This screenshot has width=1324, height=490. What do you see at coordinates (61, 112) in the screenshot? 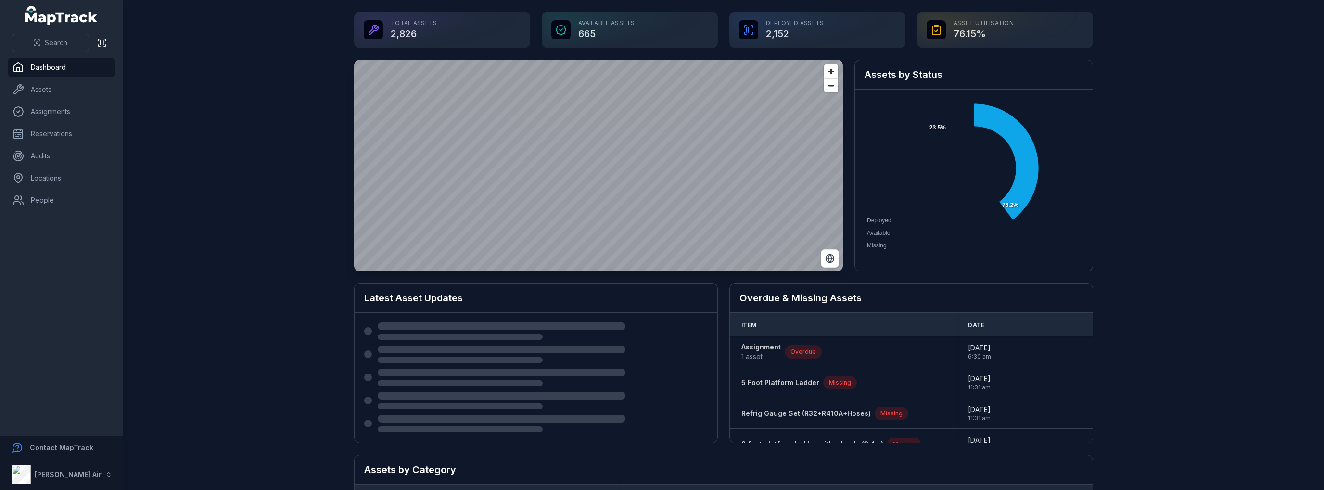
I see `a: Assignments` at bounding box center [61, 112].